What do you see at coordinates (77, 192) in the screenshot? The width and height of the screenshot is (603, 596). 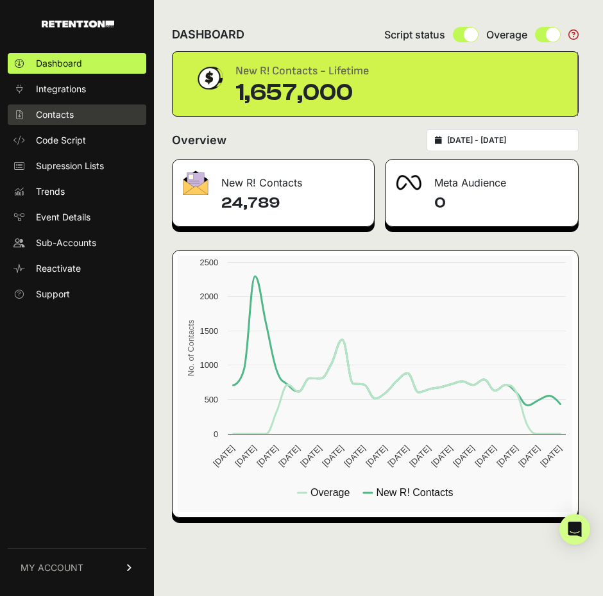 I see `a: Trends` at bounding box center [77, 192].